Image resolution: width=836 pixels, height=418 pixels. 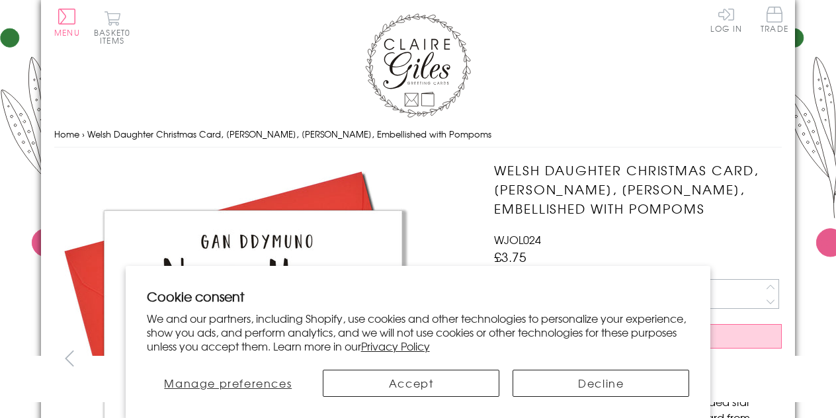 What do you see at coordinates (510, 257) in the screenshot?
I see `span: £3.75` at bounding box center [510, 257].